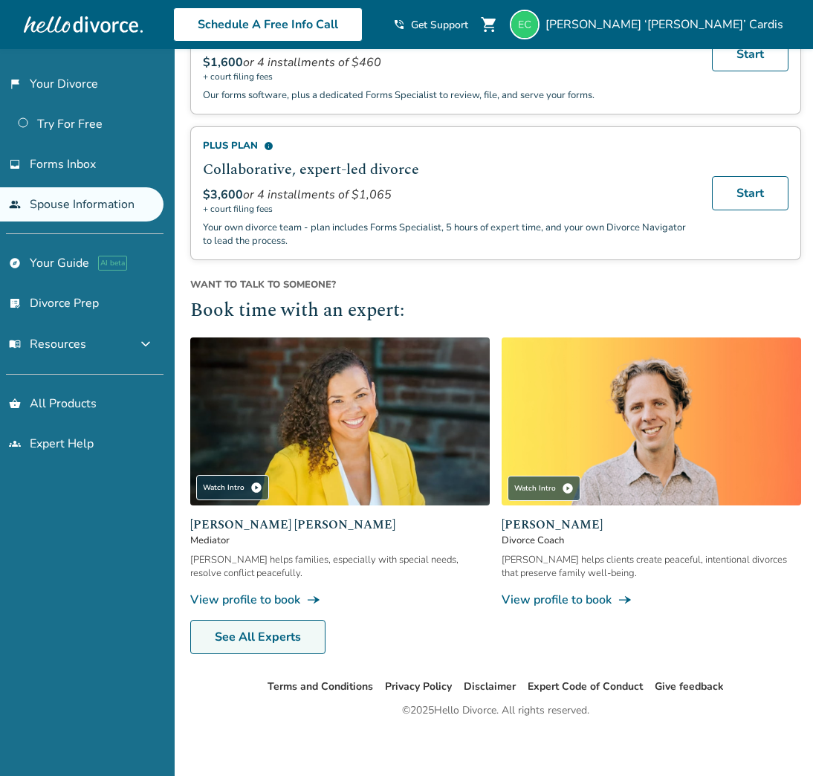 The width and height of the screenshot is (813, 776). What do you see at coordinates (112, 263) in the screenshot?
I see `span: AI beta` at bounding box center [112, 263].